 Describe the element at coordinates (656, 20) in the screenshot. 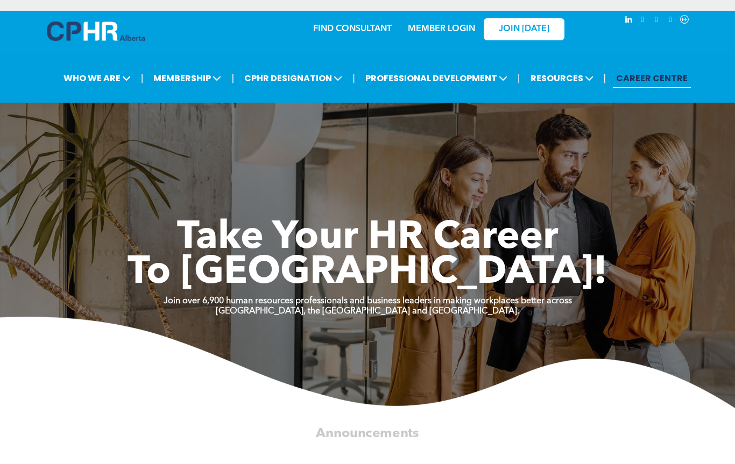

I see `a: youtube` at that location.